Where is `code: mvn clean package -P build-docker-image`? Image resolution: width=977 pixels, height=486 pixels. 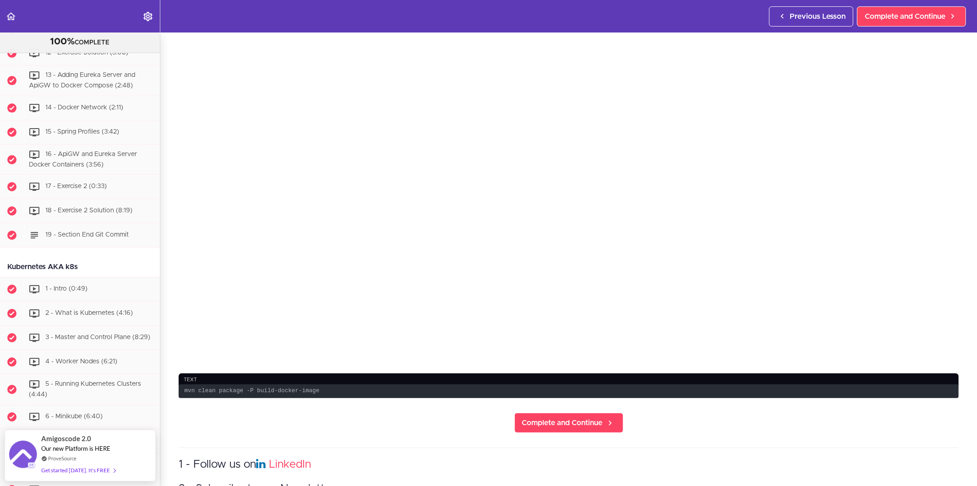
code: mvn clean package -P build-docker-image is located at coordinates (568, 392).